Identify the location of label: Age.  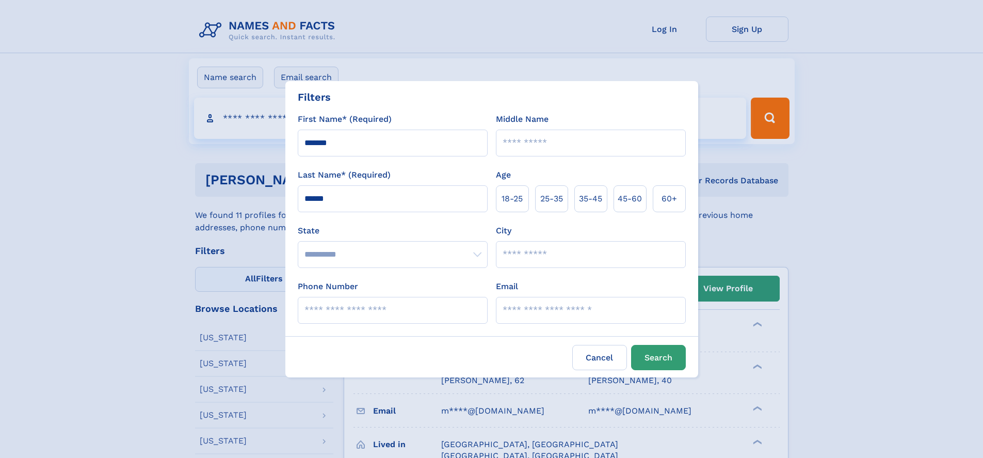
(503, 175).